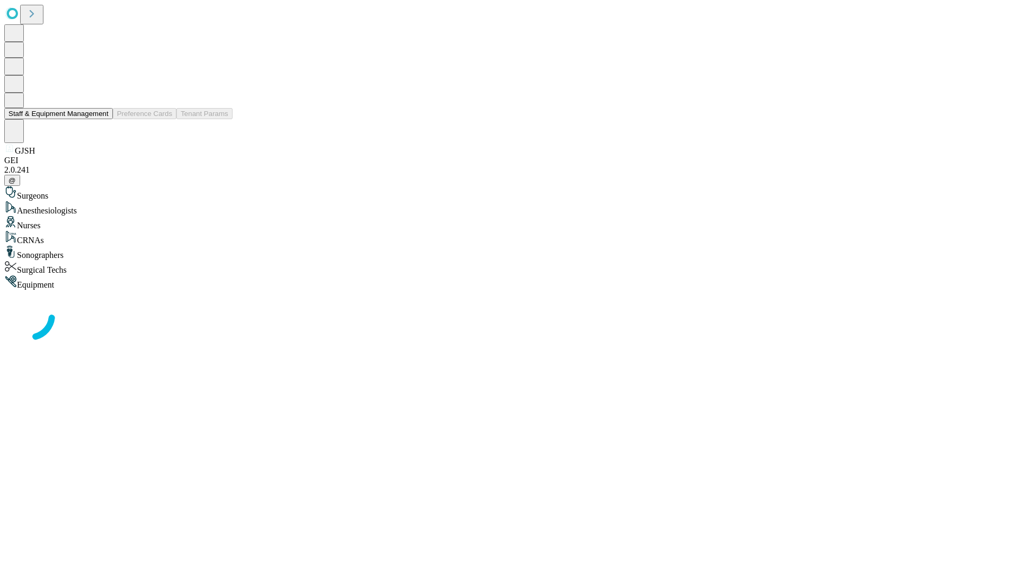 The height and width of the screenshot is (572, 1017). Describe the element at coordinates (509, 223) in the screenshot. I see `div: Nurses` at that location.